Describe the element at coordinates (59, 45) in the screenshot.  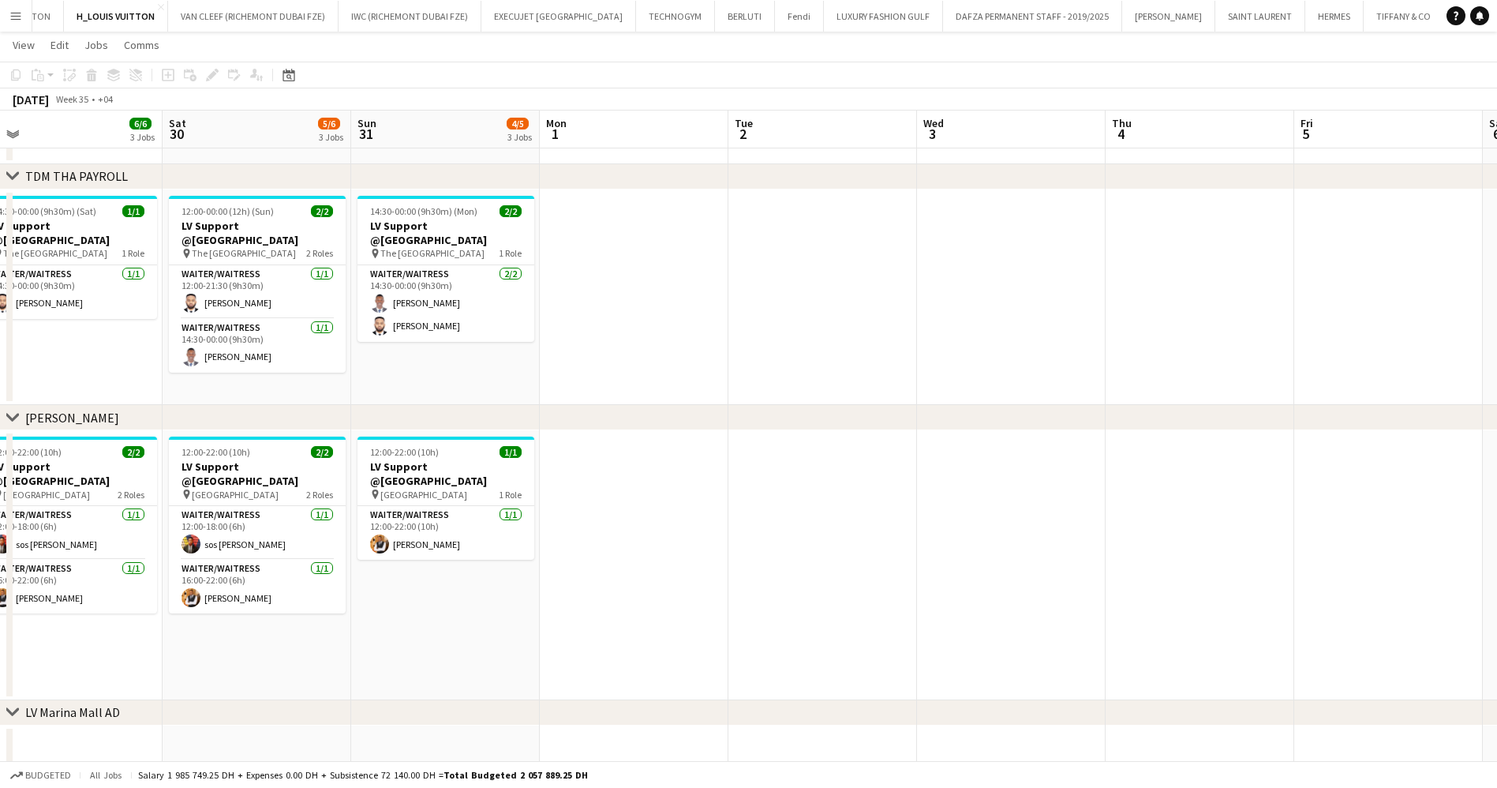
I see `span: Edit` at that location.